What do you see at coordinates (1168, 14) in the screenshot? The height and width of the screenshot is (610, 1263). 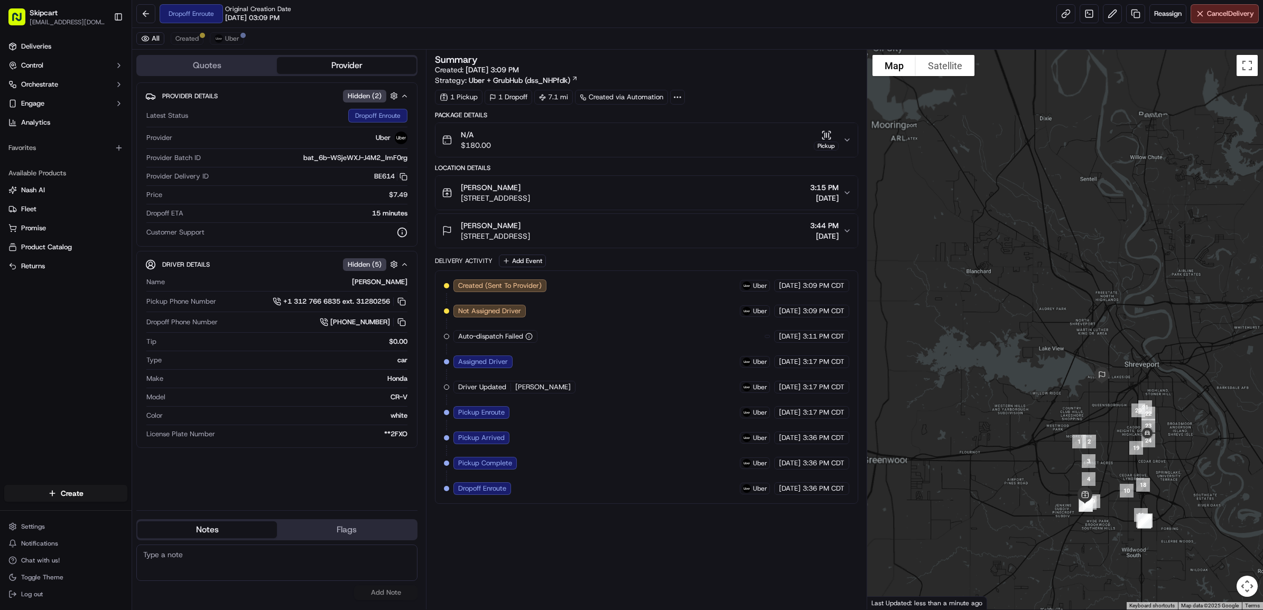 I see `button: Reassign` at bounding box center [1168, 14].